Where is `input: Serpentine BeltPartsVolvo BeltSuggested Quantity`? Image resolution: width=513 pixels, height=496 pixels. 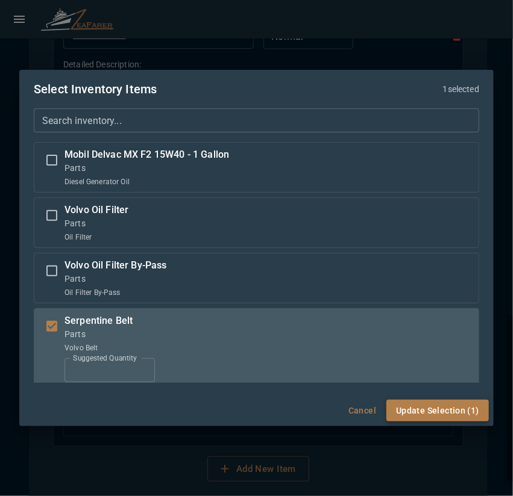
input: Serpentine BeltPartsVolvo BeltSuggested Quantity is located at coordinates (110, 370).